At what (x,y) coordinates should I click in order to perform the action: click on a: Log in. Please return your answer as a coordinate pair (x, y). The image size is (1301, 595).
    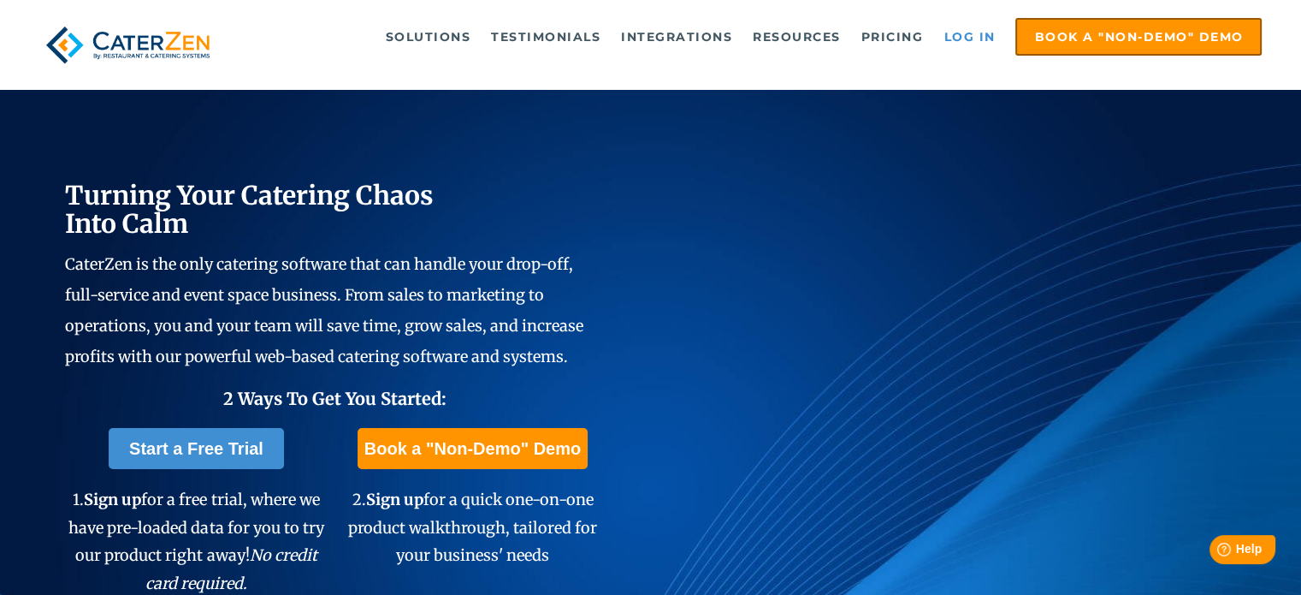
    Looking at the image, I should click on (969, 37).